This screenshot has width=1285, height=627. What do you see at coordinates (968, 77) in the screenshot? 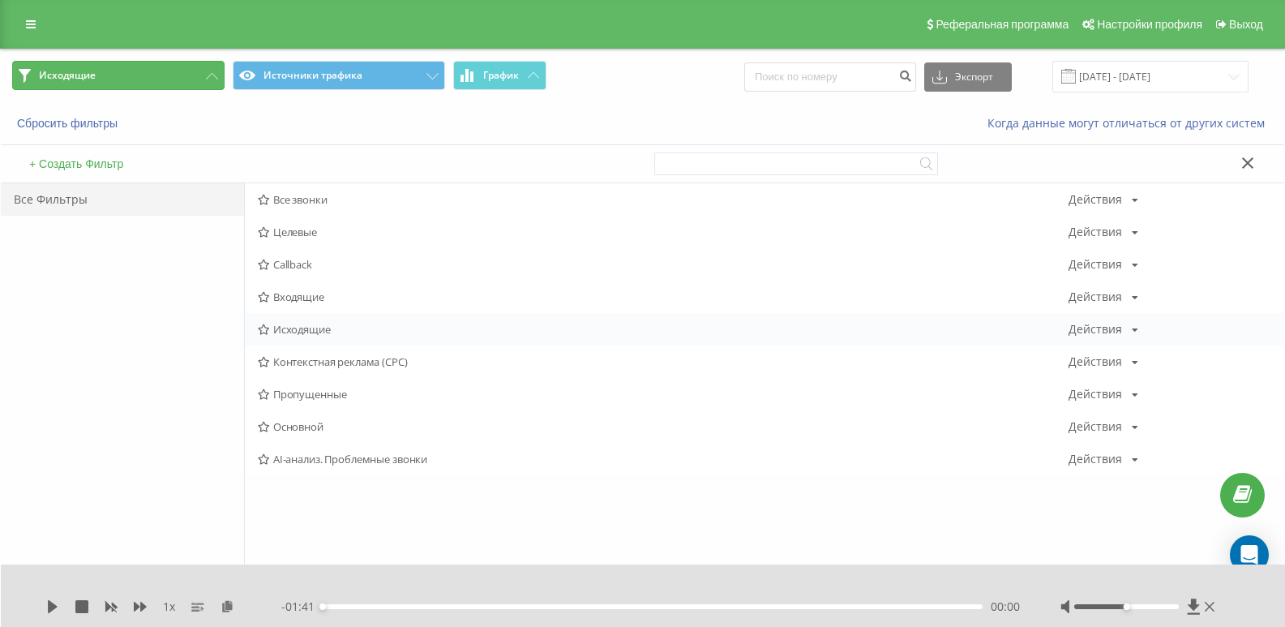
I see `button: Экспорт` at bounding box center [968, 77].